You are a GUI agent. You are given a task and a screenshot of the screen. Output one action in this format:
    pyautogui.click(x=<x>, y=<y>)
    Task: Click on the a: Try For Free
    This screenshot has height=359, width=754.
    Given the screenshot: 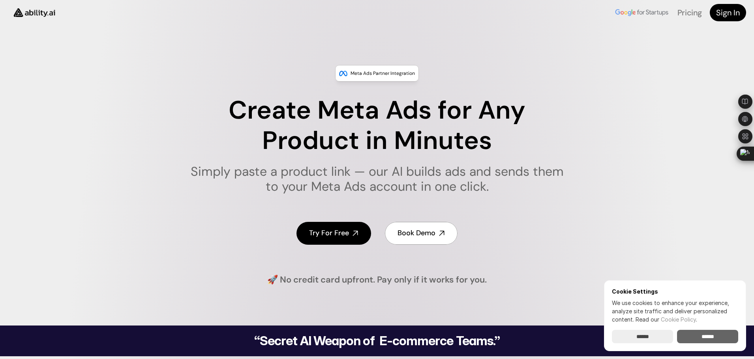 What is the action you would take?
    pyautogui.click(x=333, y=233)
    